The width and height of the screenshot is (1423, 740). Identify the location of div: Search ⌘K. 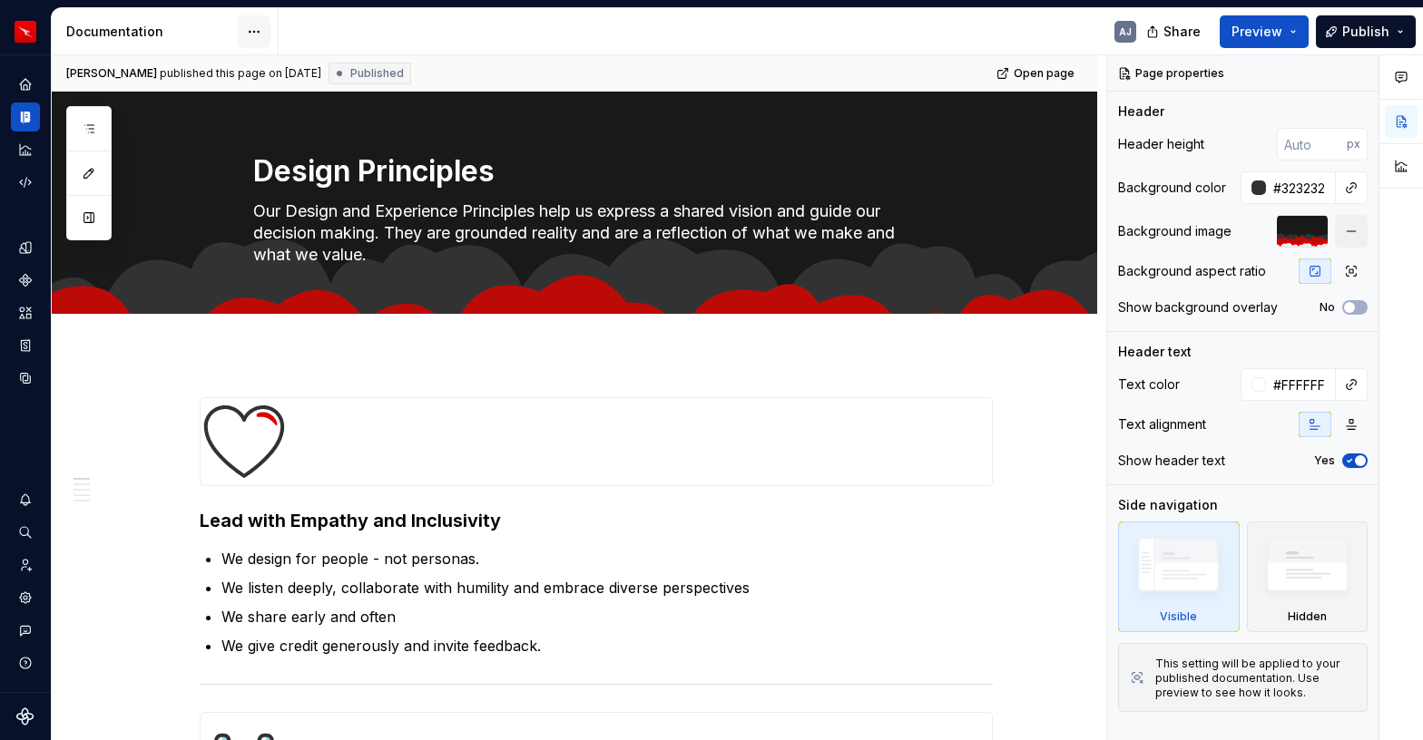
(25, 533).